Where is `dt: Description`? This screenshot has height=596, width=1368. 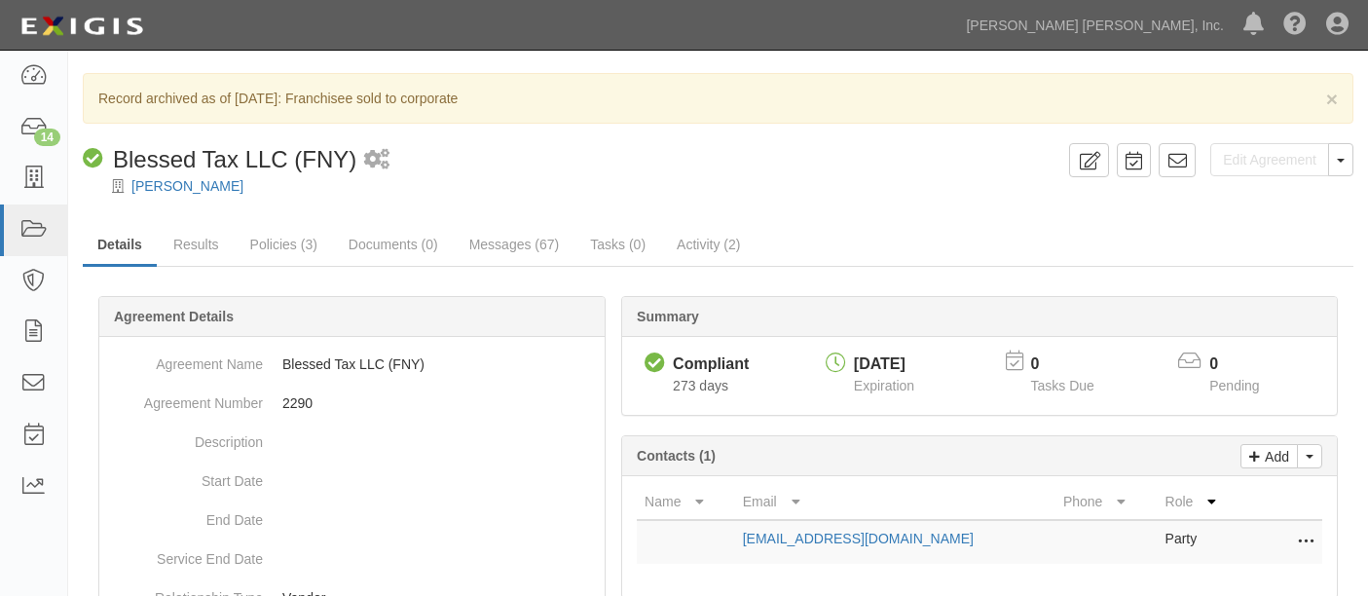
dt: Description is located at coordinates (185, 437).